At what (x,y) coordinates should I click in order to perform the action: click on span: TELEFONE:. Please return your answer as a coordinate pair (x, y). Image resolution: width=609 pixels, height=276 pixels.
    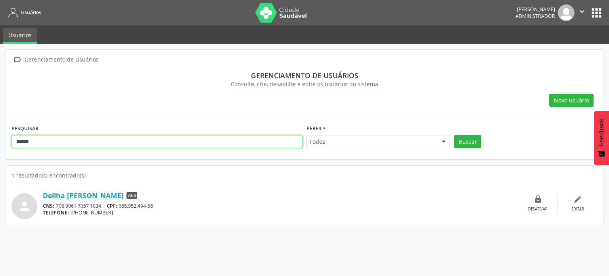
    Looking at the image, I should click on (56, 212).